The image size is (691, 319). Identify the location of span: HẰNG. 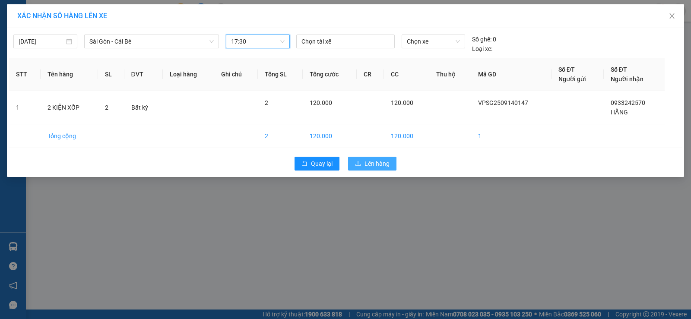
(619, 112).